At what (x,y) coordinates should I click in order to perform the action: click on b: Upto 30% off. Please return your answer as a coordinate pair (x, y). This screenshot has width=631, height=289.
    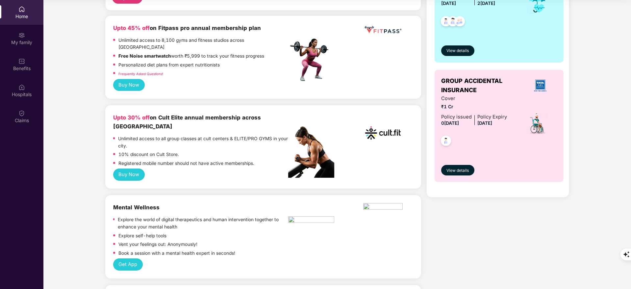
    Looking at the image, I should click on (131, 117).